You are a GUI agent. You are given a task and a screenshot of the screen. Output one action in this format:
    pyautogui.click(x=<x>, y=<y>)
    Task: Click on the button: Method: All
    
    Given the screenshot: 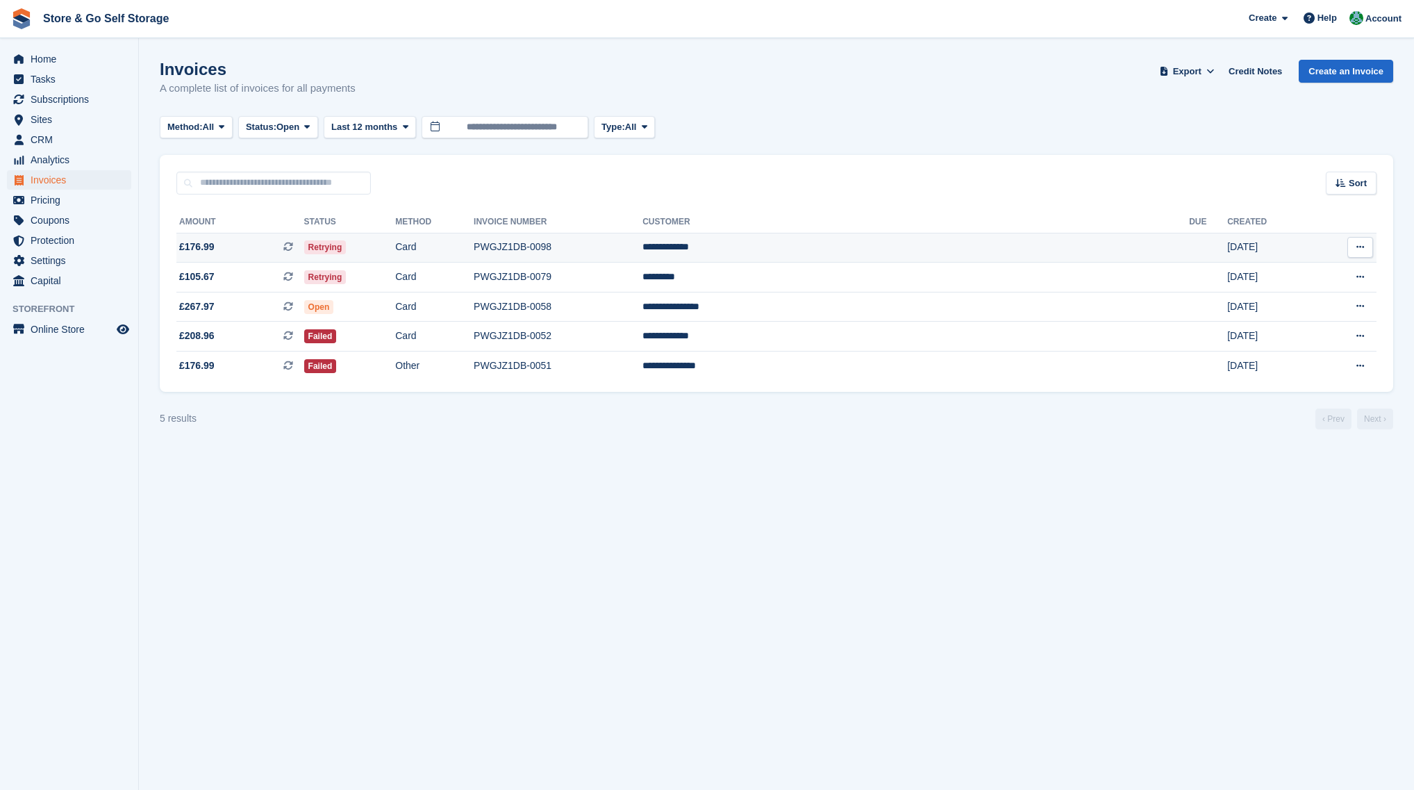 What is the action you would take?
    pyautogui.click(x=196, y=127)
    